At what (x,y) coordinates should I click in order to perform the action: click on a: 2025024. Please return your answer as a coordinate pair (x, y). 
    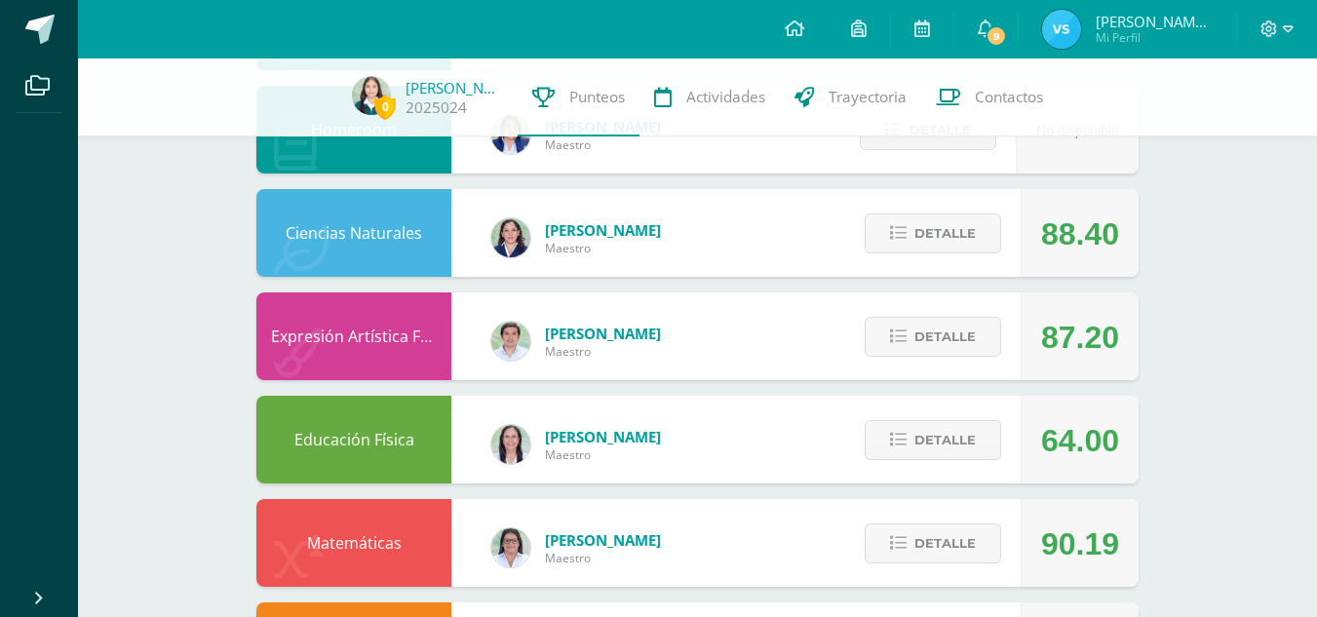
    Looking at the image, I should click on (436, 107).